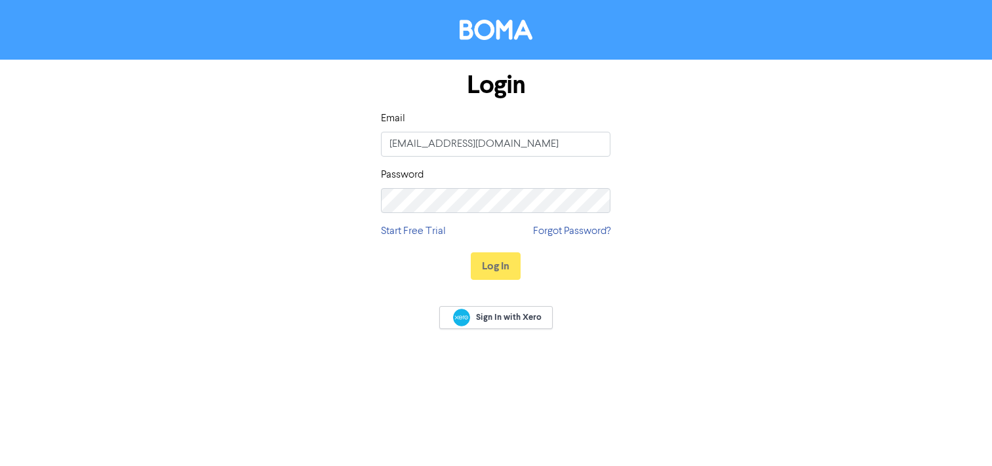  What do you see at coordinates (402, 175) in the screenshot?
I see `label: Password` at bounding box center [402, 175].